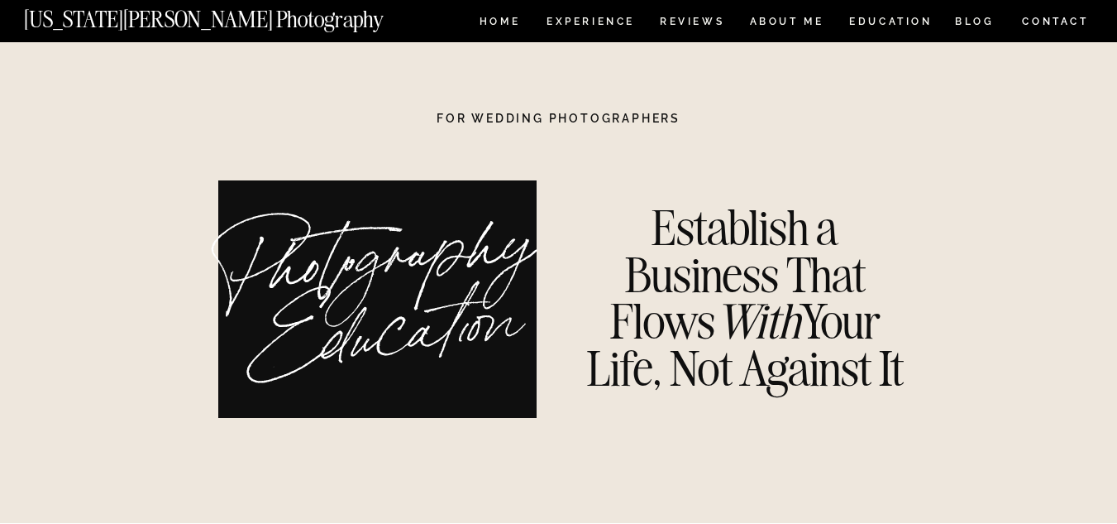 This screenshot has width=1117, height=524. What do you see at coordinates (383, 308) in the screenshot?
I see `h1: Photography Education` at bounding box center [383, 308].